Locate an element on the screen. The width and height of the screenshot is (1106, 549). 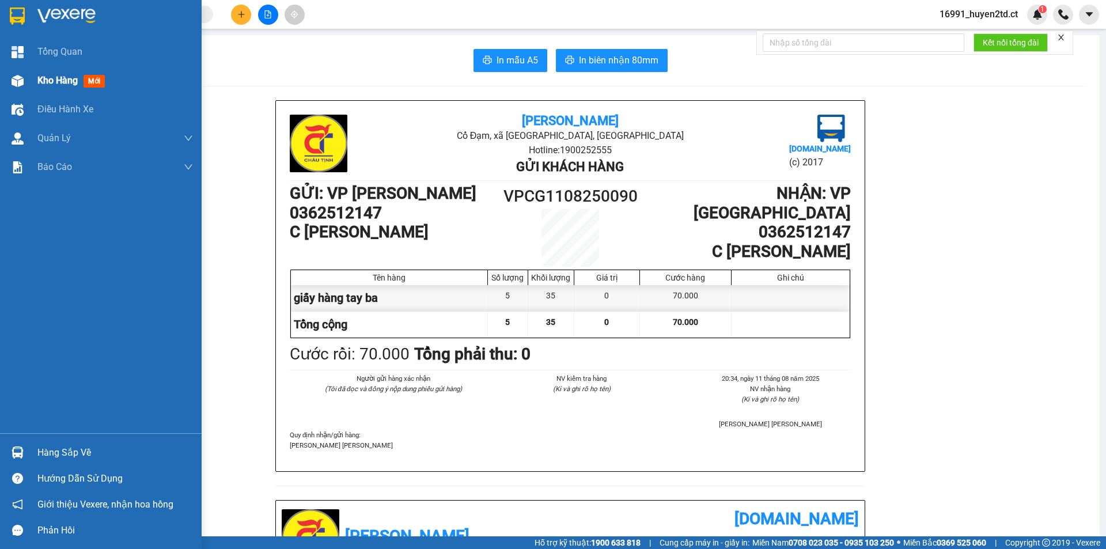
button: Kết nối tổng đài is located at coordinates (1010, 43).